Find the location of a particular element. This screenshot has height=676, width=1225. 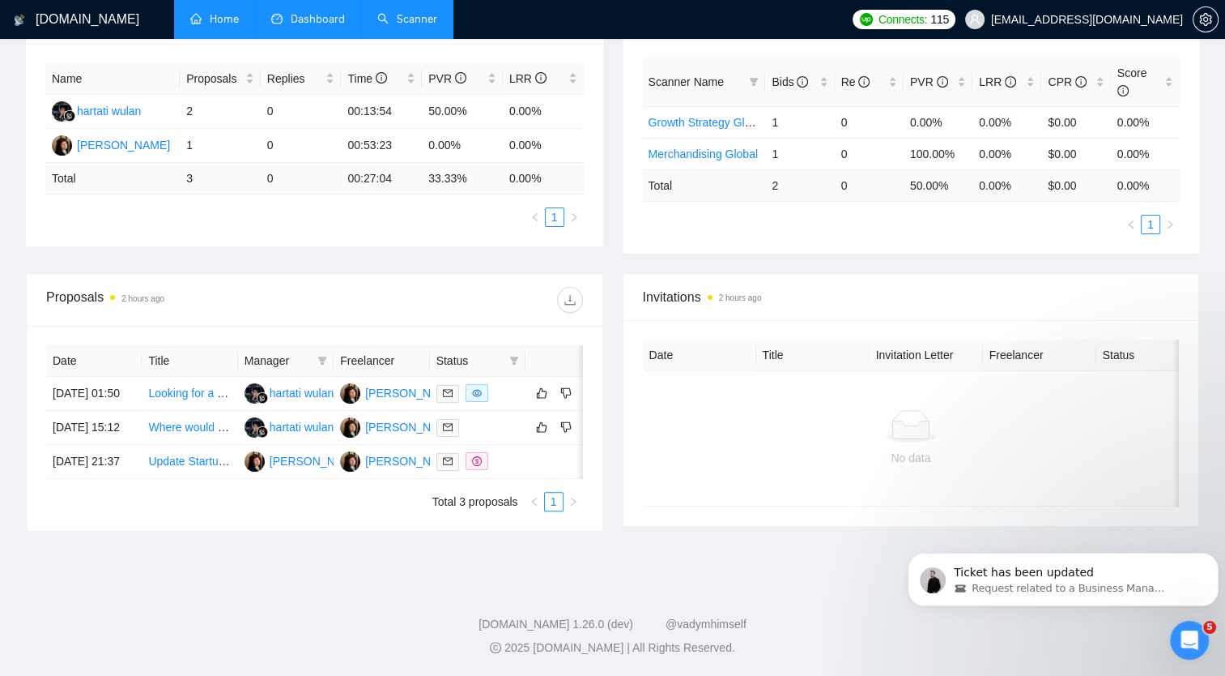

div: hartati wulan is located at coordinates (301, 427).